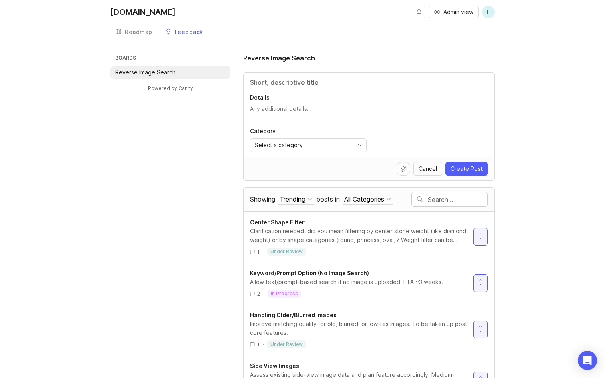  Describe the element at coordinates (279, 145) in the screenshot. I see `span: Select a category` at that location.